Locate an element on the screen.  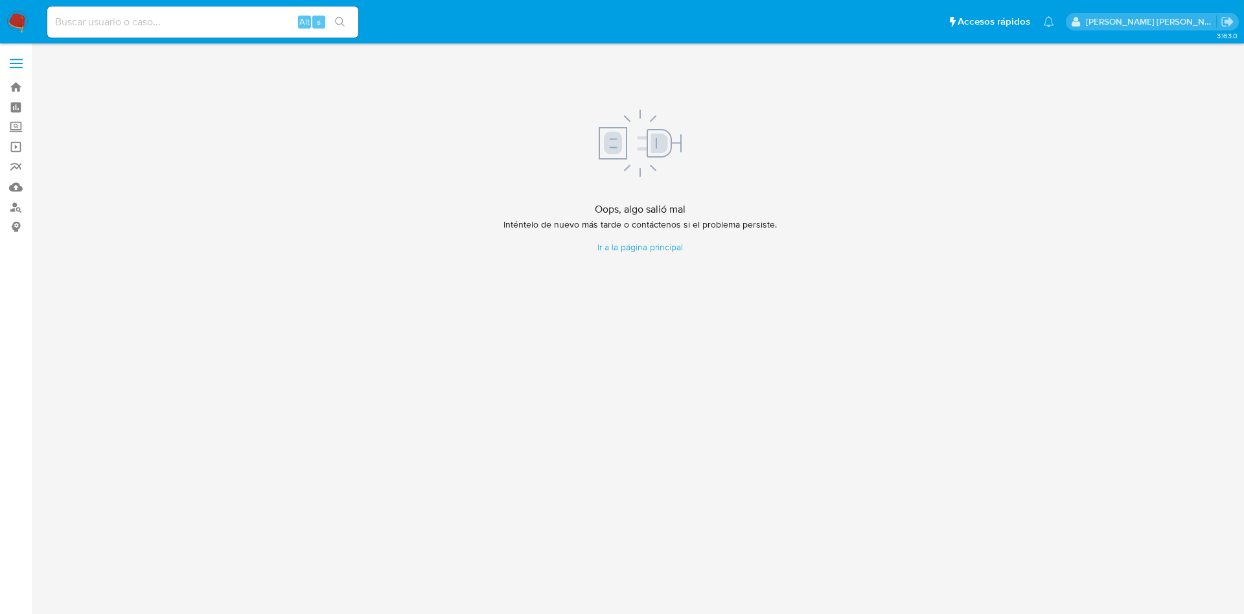
span: s is located at coordinates (319, 21).